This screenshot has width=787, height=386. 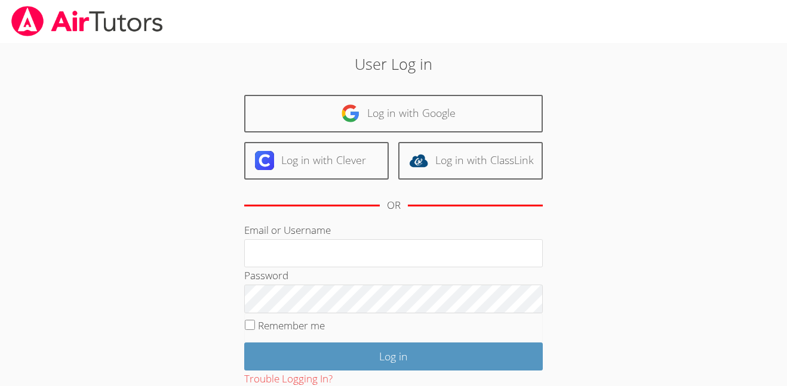 What do you see at coordinates (393, 205) in the screenshot?
I see `div: OR` at bounding box center [393, 205].